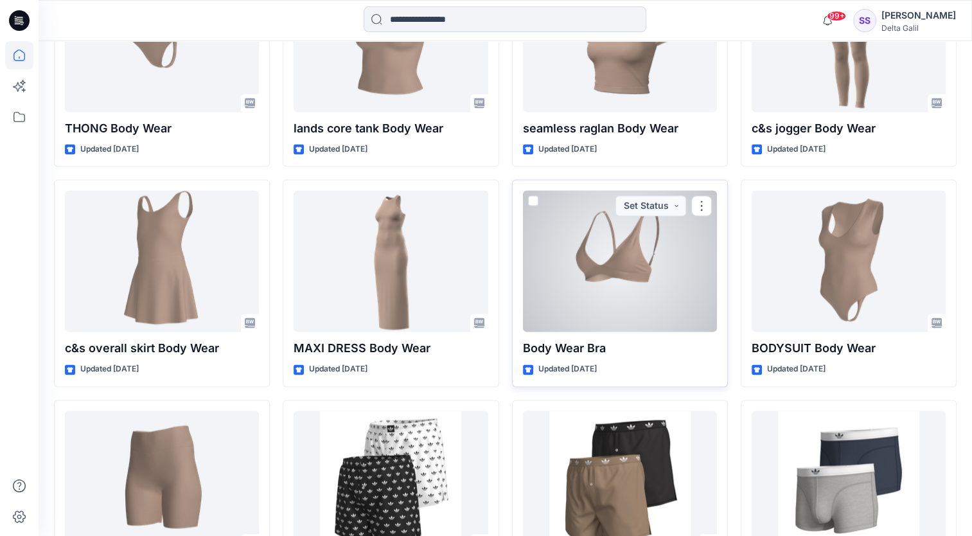 This screenshot has height=536, width=972. Describe the element at coordinates (918, 28) in the screenshot. I see `div: Delta Galil` at that location.